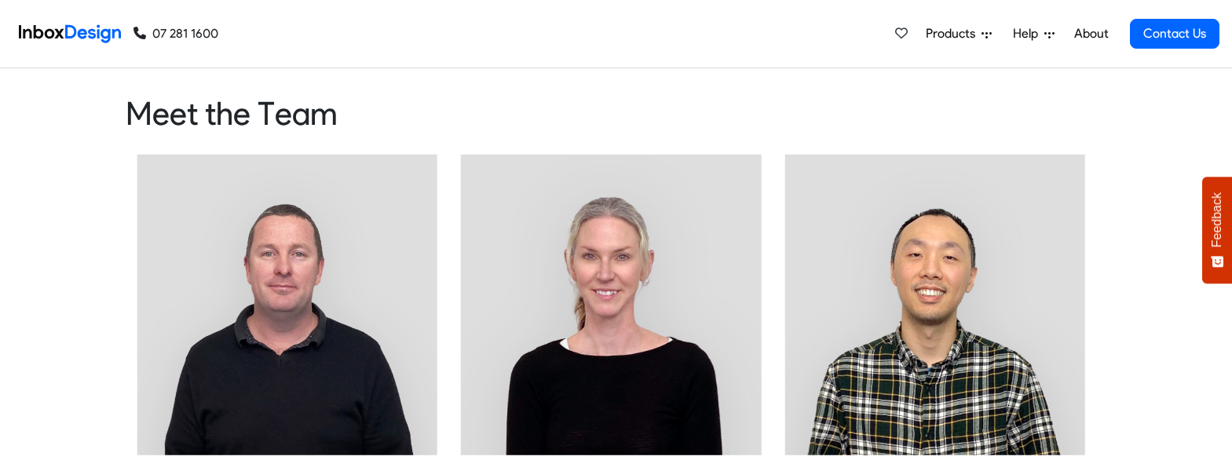 This screenshot has width=1232, height=460. Describe the element at coordinates (176, 34) in the screenshot. I see `a: 07 281 1600` at that location.